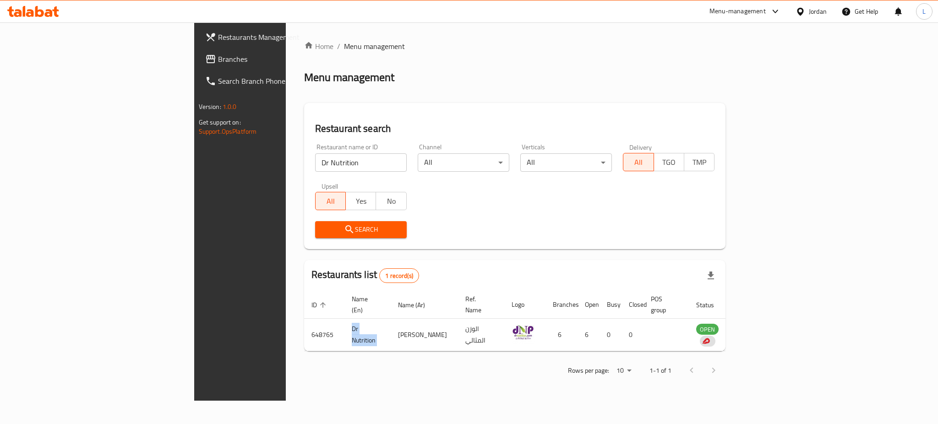  Describe the element at coordinates (515, 129) in the screenshot. I see `h2: Restaurant search` at that location.